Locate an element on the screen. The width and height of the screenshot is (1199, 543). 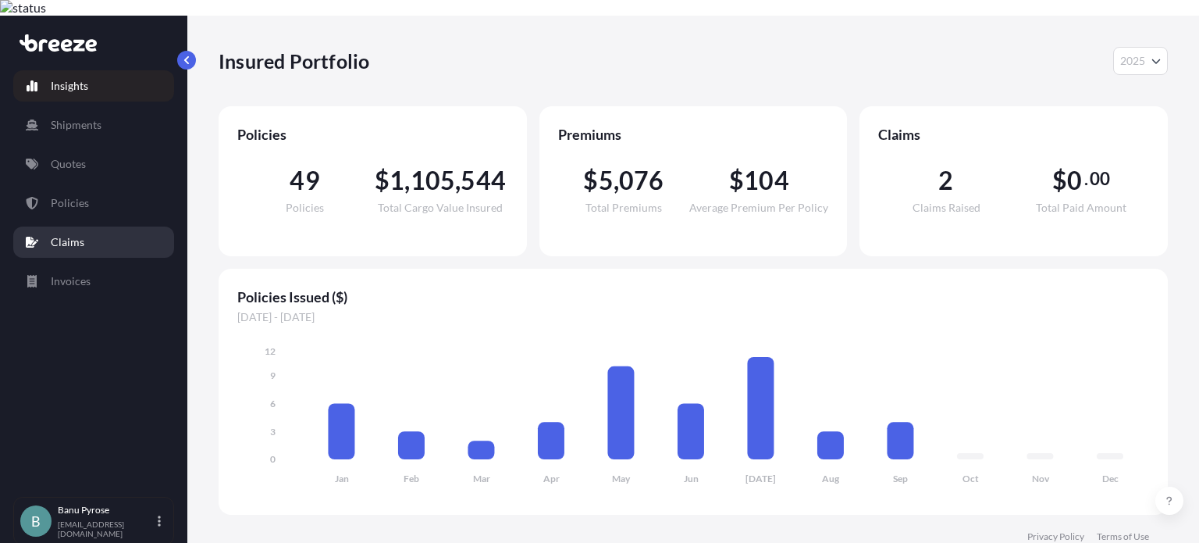
tspan: 0 is located at coordinates (272, 458).